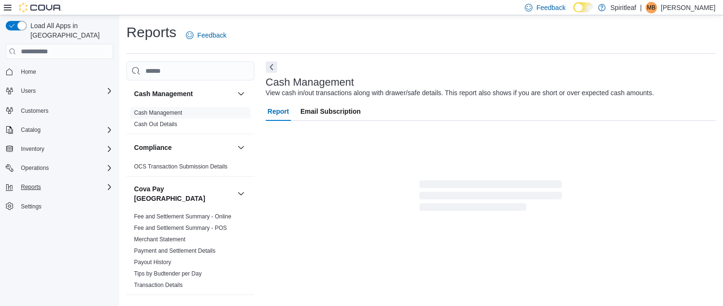 The width and height of the screenshot is (723, 306). I want to click on span: Merchant Statement, so click(160, 239).